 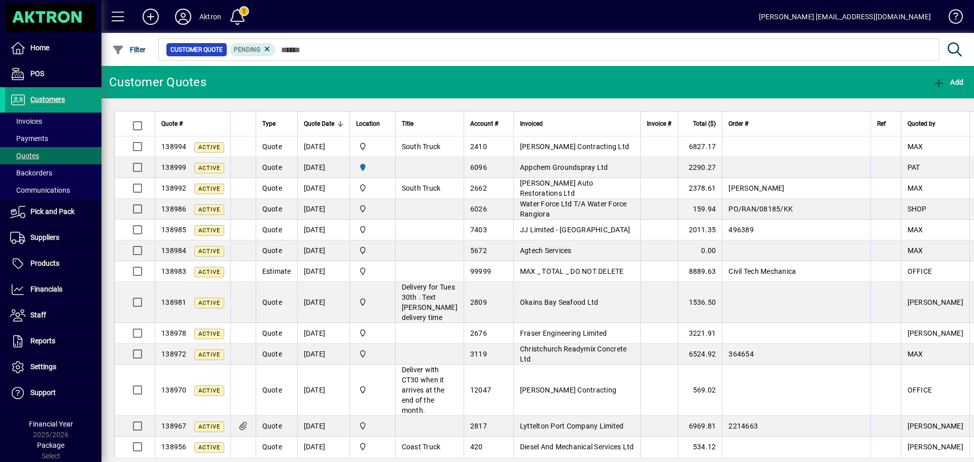 What do you see at coordinates (913, 167) in the screenshot?
I see `span: PAT` at bounding box center [913, 167].